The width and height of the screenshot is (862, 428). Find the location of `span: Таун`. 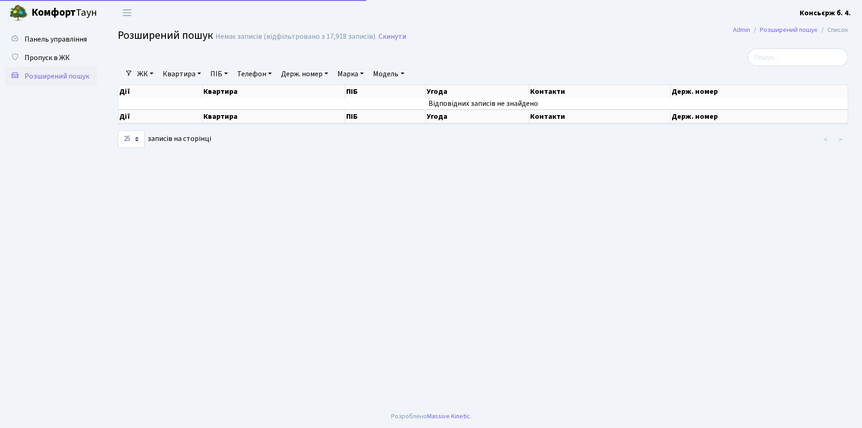

span: Таун is located at coordinates (64, 13).